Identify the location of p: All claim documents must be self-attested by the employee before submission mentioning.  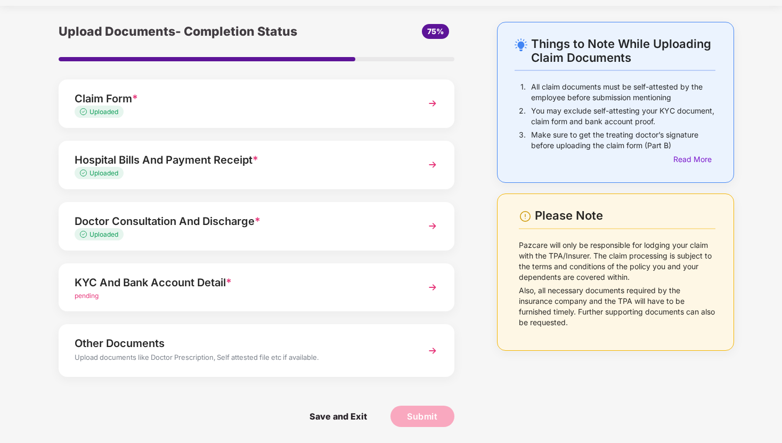
(623, 92).